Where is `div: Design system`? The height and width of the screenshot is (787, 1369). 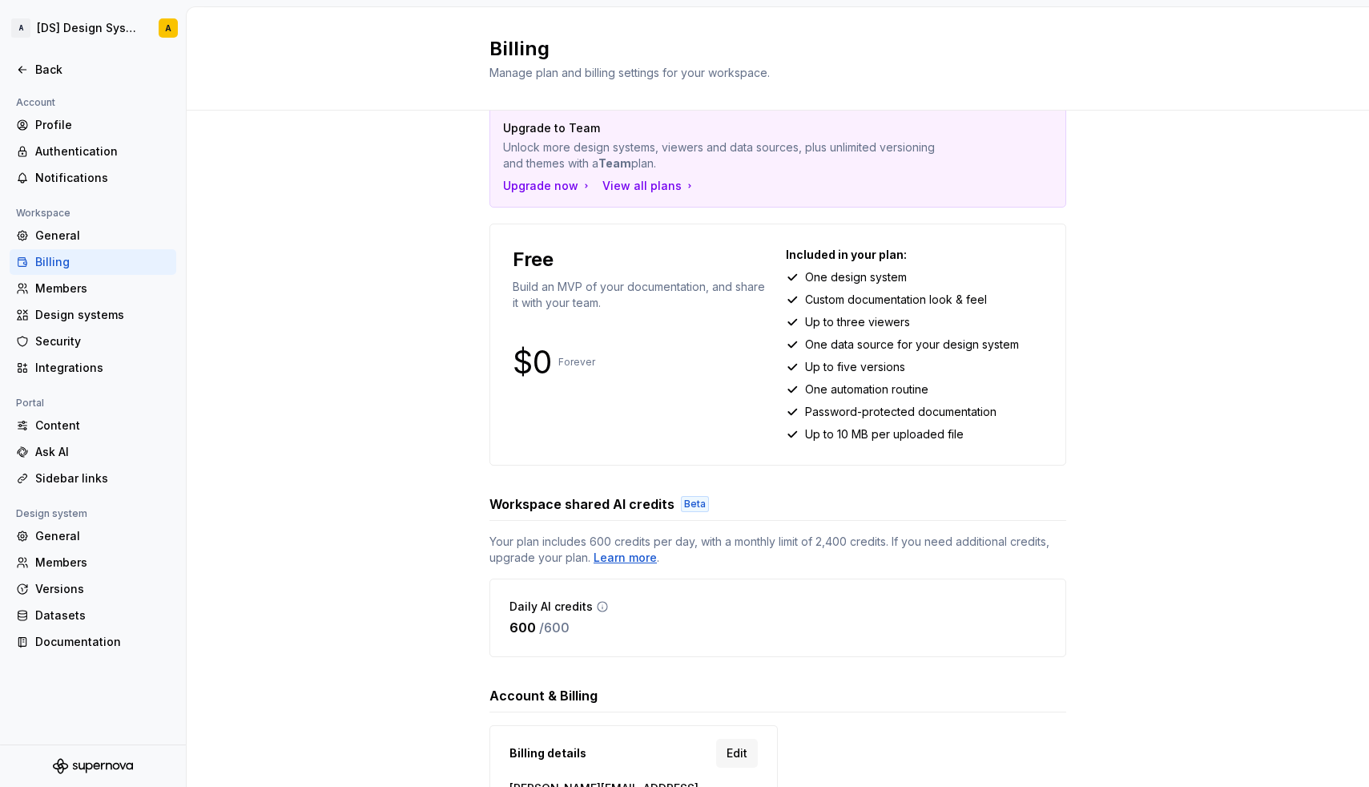 div: Design system is located at coordinates (51, 513).